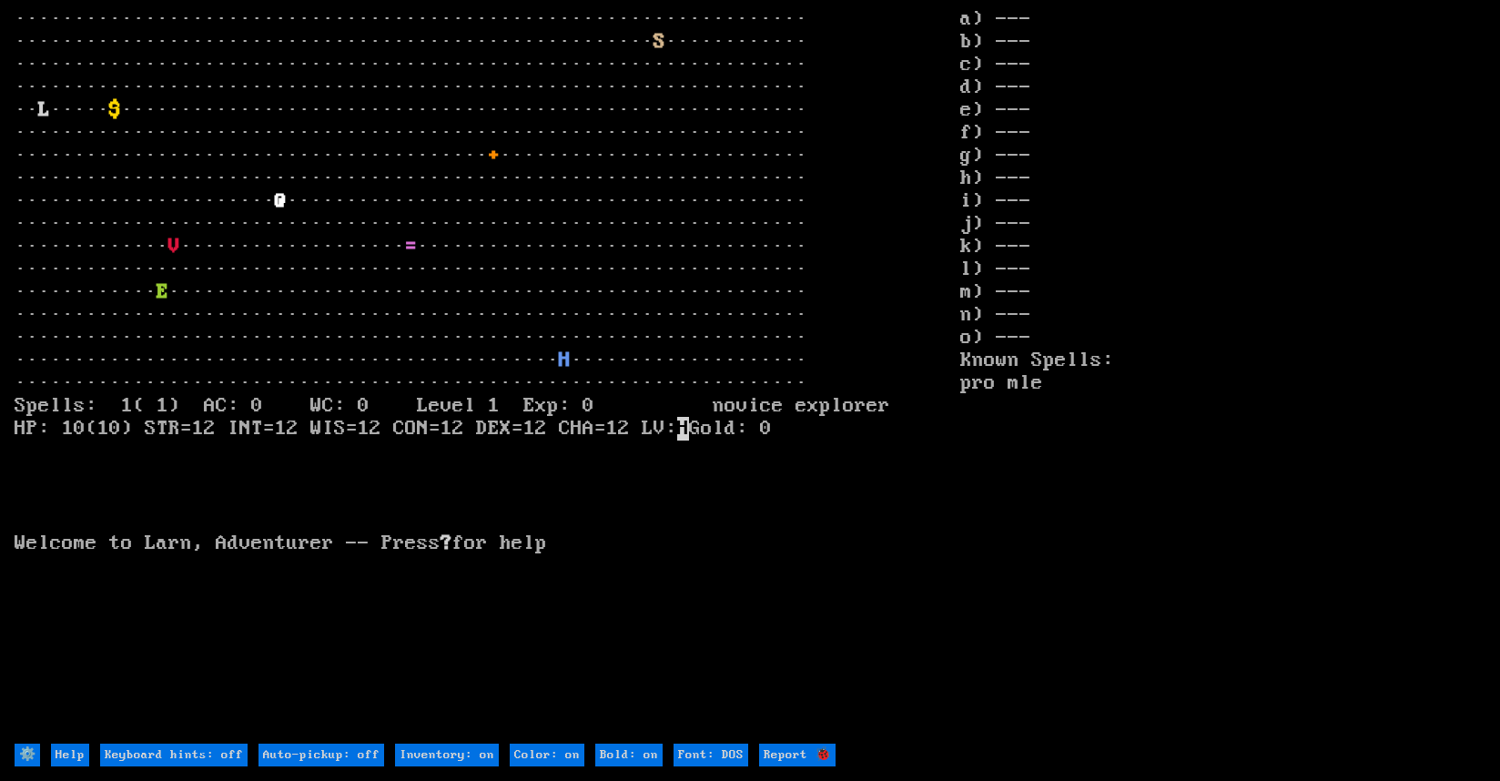 The height and width of the screenshot is (781, 1500). I want to click on input: Report 🐞, so click(798, 755).